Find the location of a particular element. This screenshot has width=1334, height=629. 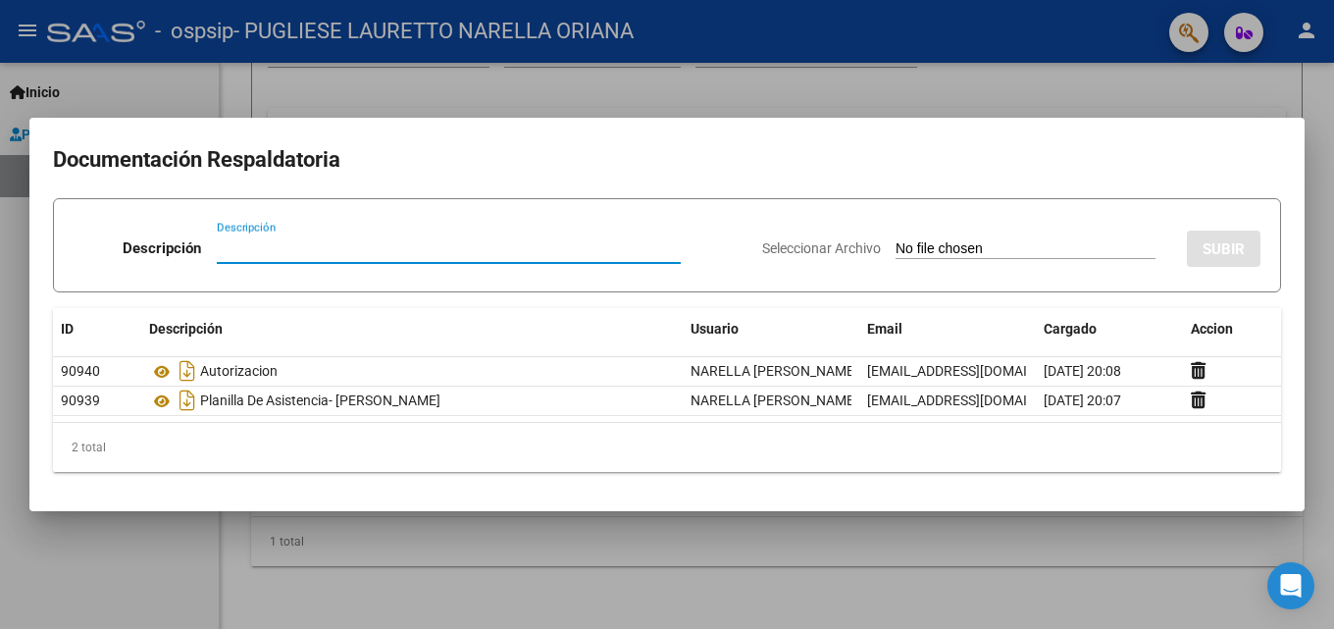

span: Email is located at coordinates (885, 329).